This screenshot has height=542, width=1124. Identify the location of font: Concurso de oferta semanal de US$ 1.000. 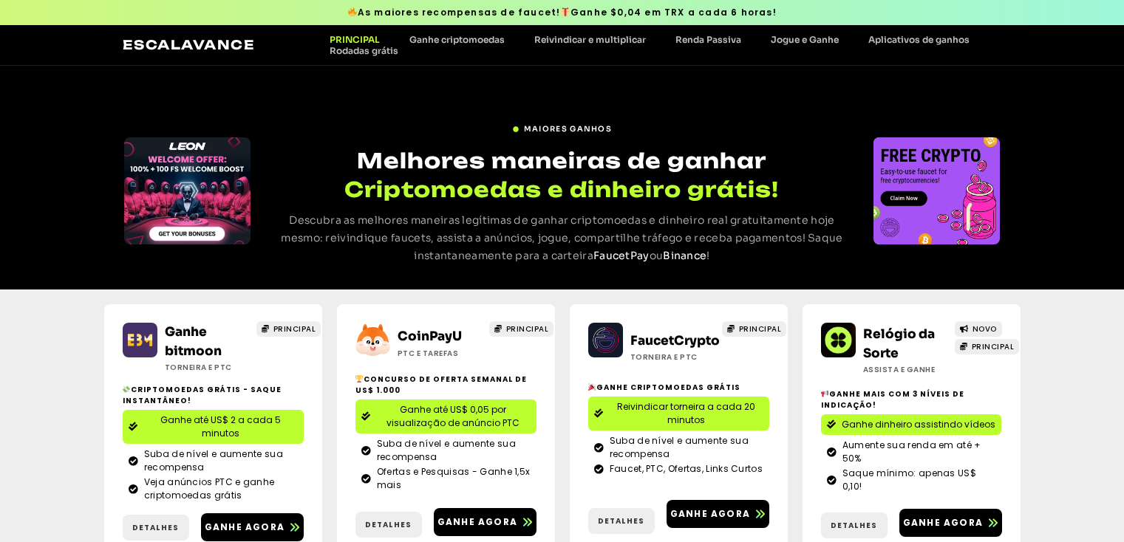
(441, 385).